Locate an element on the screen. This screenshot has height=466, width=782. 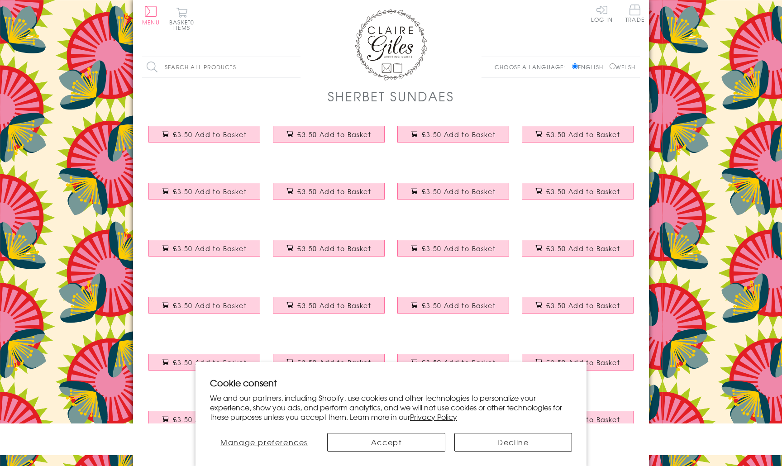
a: Birthday Card, Blue Age 40, Happy 40th Birthday £3.50 Add to Basket is located at coordinates (578, 310).